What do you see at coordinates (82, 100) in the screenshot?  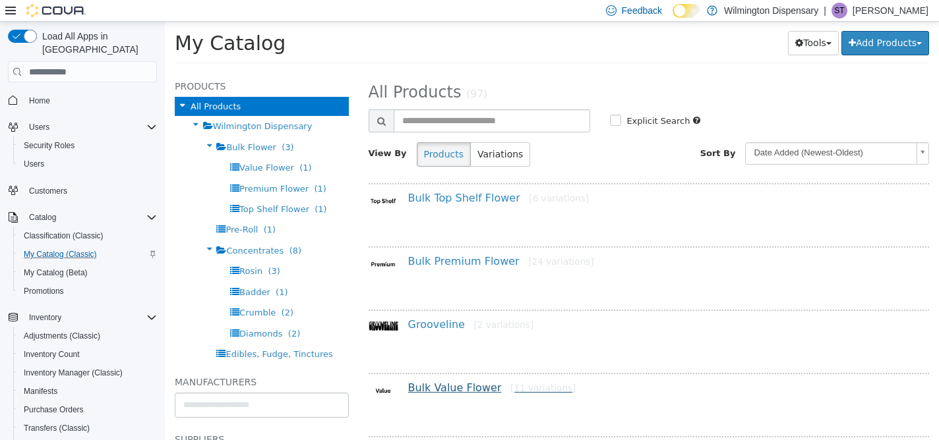 I see `button: Home` at bounding box center [82, 100].